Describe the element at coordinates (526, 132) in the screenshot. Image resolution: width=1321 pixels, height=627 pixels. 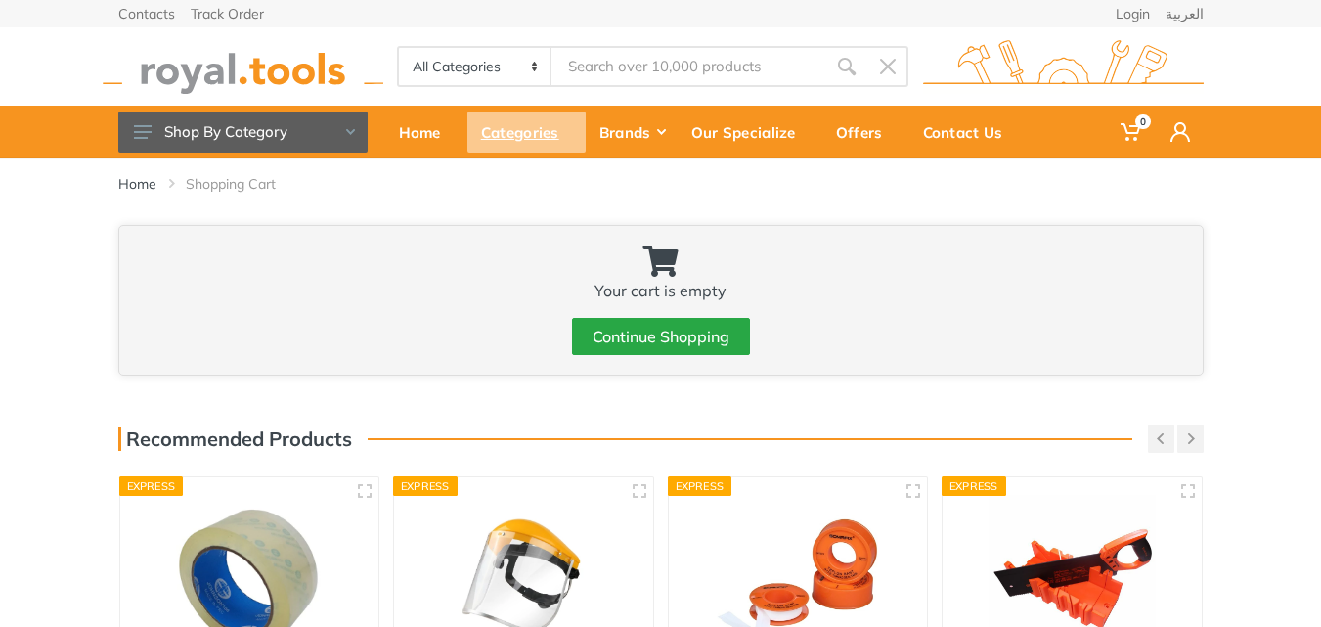
I see `div: Categories` at that location.